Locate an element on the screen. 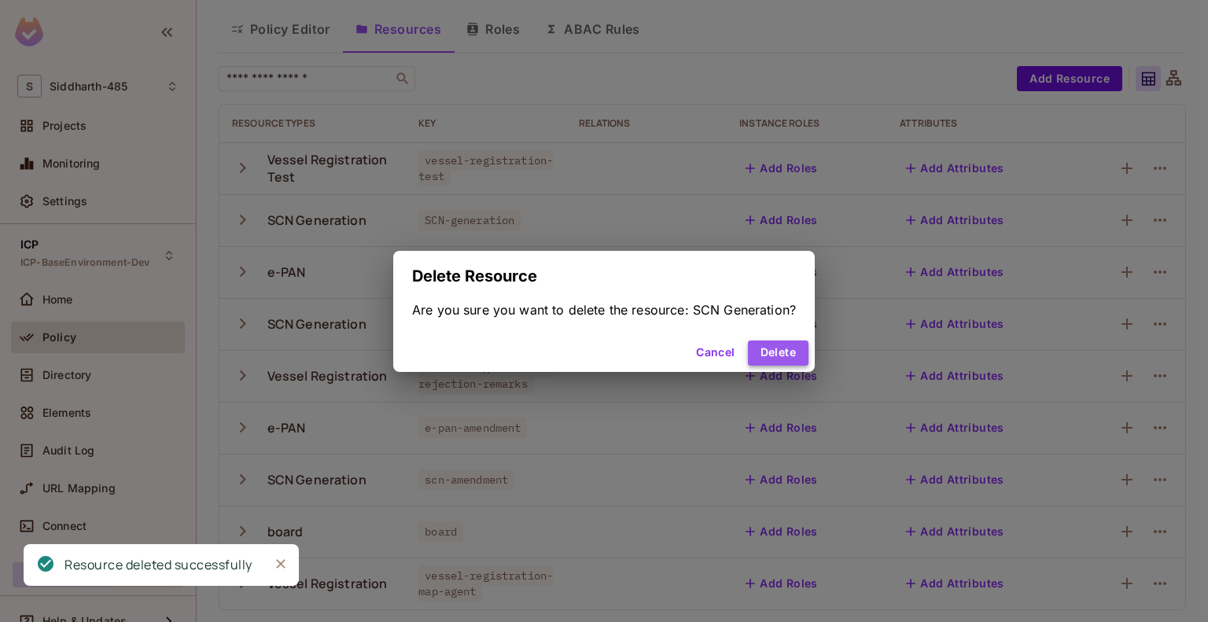 Image resolution: width=1208 pixels, height=622 pixels. button: Cancel is located at coordinates (715, 353).